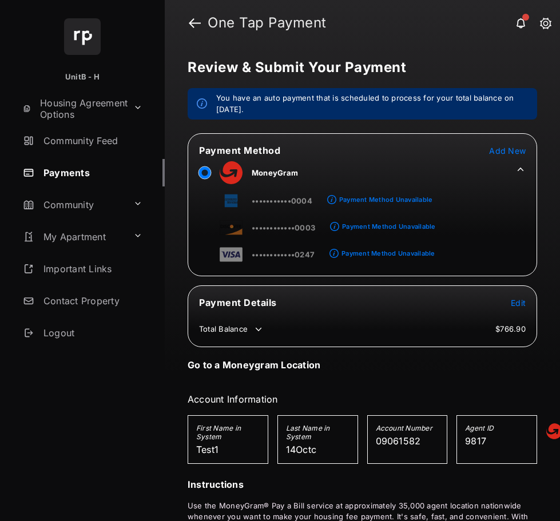 This screenshot has height=521, width=560. I want to click on span: •••••••••••0004, so click(282, 201).